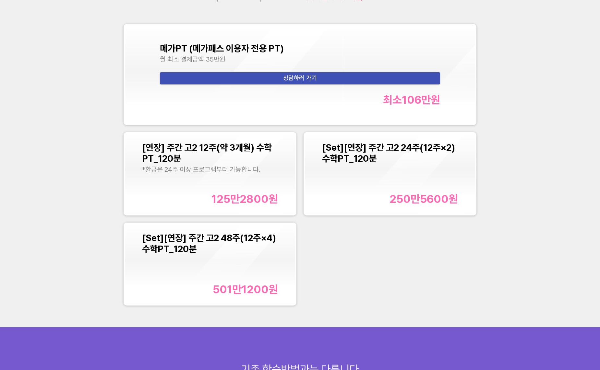  I want to click on div: 250만5600 원, so click(423, 199).